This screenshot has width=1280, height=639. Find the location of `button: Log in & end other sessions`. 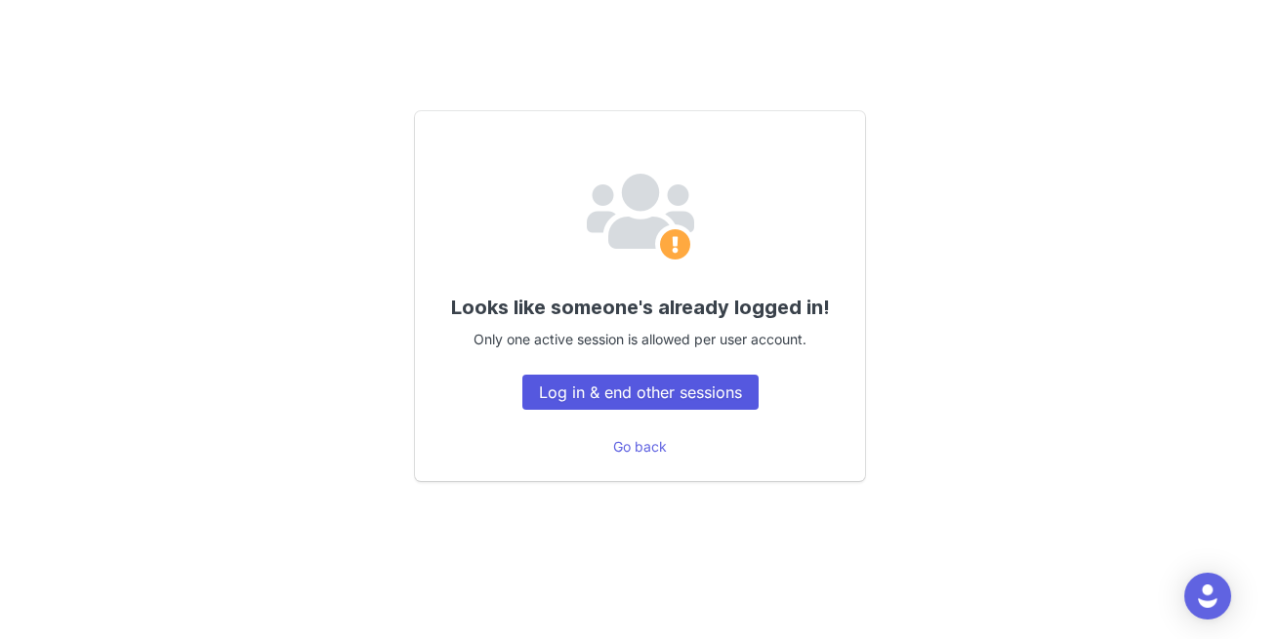

button: Log in & end other sessions is located at coordinates (640, 392).